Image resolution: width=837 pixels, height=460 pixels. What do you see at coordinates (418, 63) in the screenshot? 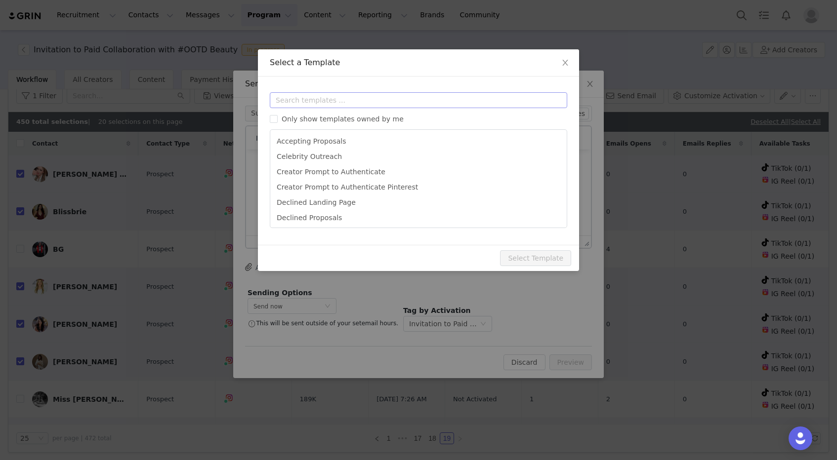
I see `div: Select a Template` at bounding box center [418, 63].